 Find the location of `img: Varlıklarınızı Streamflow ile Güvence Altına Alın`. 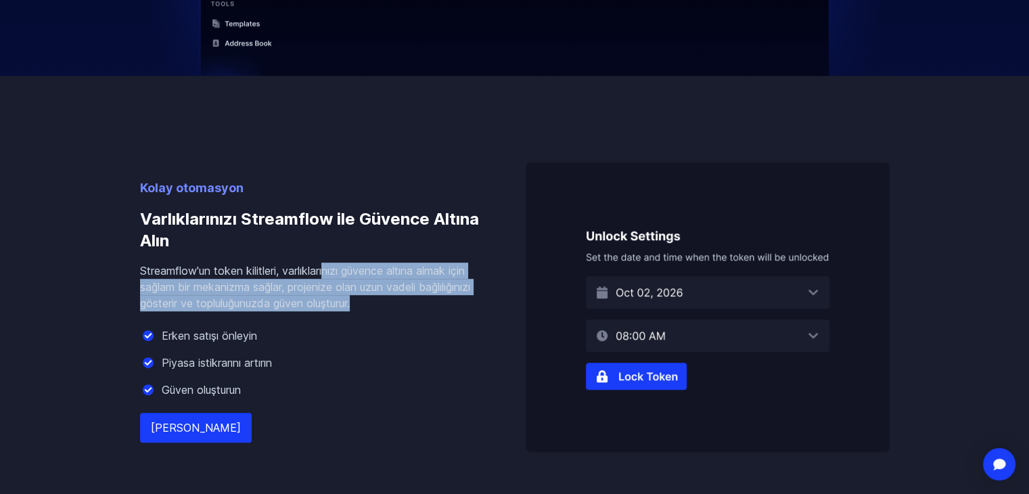

img: Varlıklarınızı Streamflow ile Güvence Altına Alın is located at coordinates (708, 307).